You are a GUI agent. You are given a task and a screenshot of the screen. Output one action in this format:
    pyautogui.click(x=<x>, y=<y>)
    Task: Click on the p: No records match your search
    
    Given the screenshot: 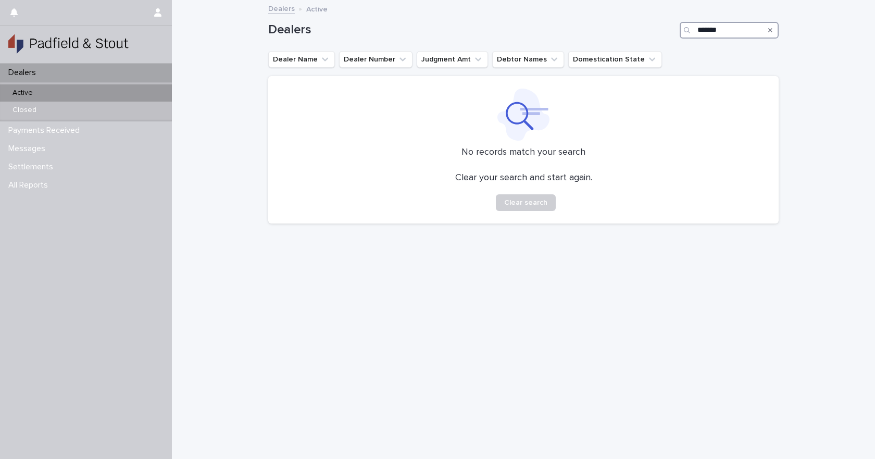 What is the action you would take?
    pyautogui.click(x=523, y=153)
    